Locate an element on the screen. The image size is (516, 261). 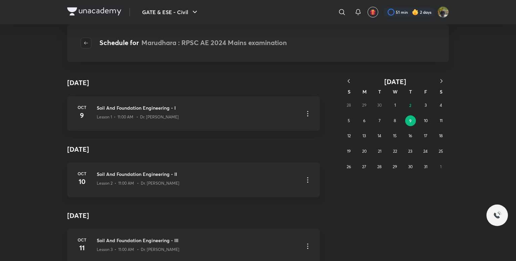
button: October 27, 2025 is located at coordinates (364, 167).